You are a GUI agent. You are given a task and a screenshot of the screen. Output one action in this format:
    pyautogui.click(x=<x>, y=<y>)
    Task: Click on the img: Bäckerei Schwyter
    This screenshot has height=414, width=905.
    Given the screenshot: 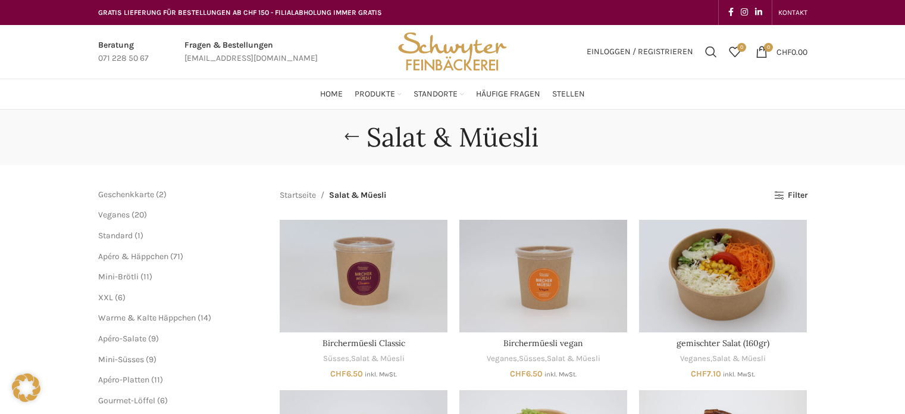 What is the action you would take?
    pyautogui.click(x=452, y=52)
    